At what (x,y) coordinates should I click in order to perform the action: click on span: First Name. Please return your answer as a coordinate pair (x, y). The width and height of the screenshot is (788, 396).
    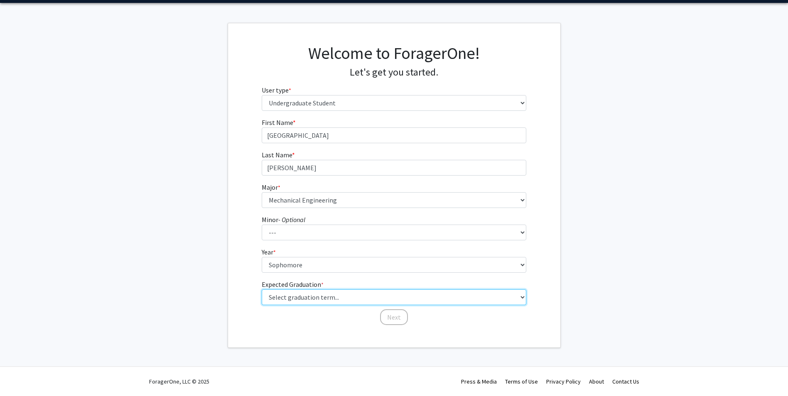
    Looking at the image, I should click on (277, 123).